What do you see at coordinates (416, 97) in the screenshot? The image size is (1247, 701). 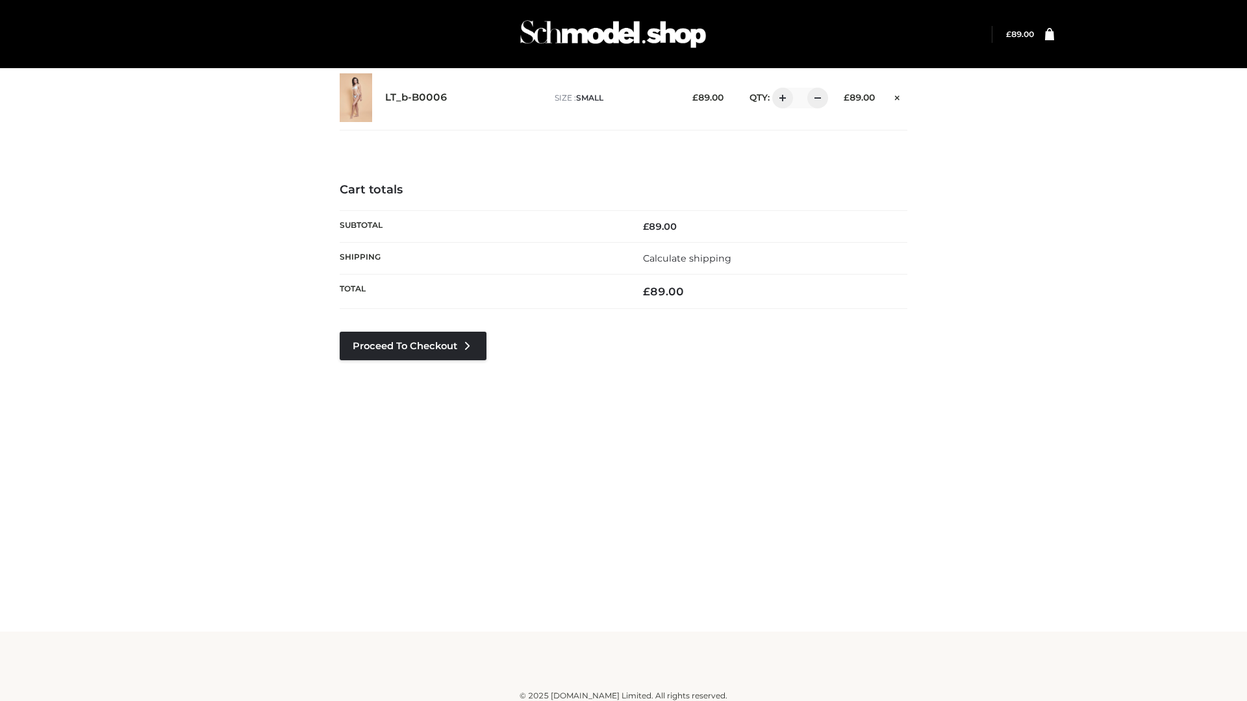 I see `a: LT_b-B0006` at bounding box center [416, 97].